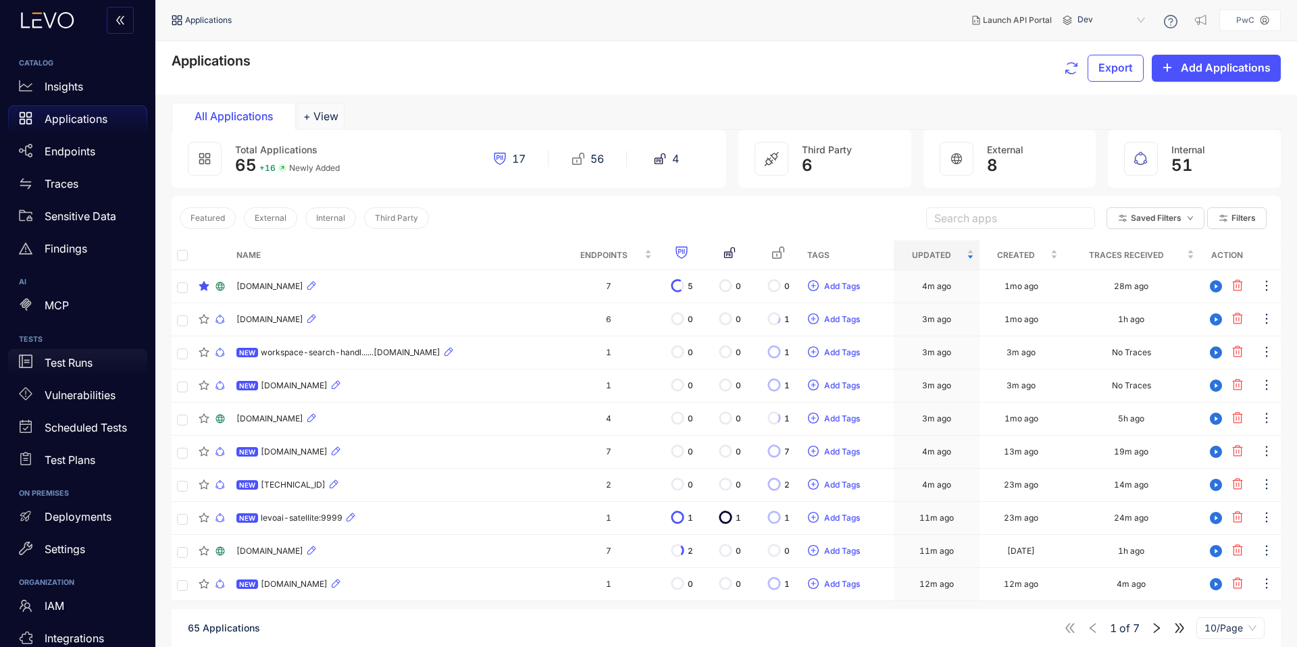 Image resolution: width=1297 pixels, height=647 pixels. Describe the element at coordinates (610, 320) in the screenshot. I see `td: 6` at that location.